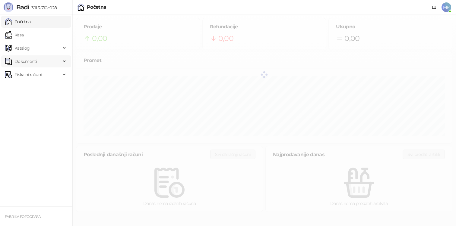  I want to click on small: FABRIKA FOTOGRAFA, so click(23, 217).